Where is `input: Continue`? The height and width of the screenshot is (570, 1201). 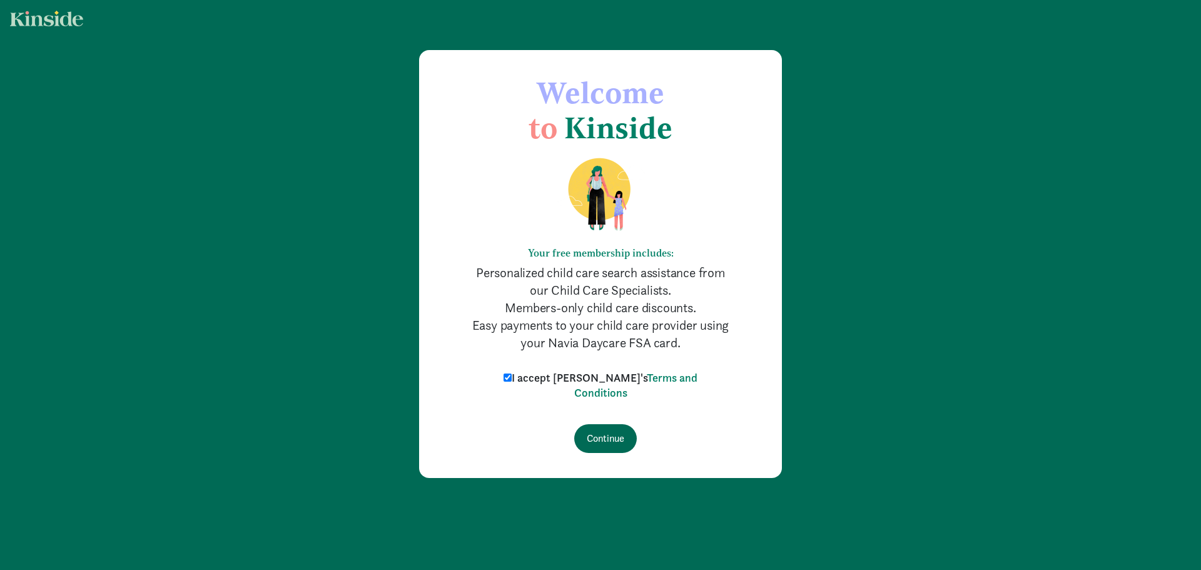 input: Continue is located at coordinates (605, 438).